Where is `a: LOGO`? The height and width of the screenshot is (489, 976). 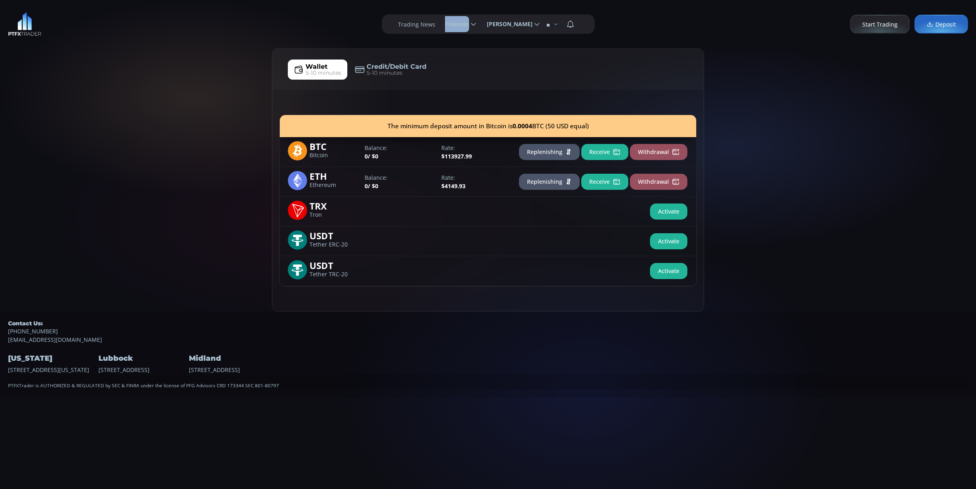
a: LOGO is located at coordinates (25, 24).